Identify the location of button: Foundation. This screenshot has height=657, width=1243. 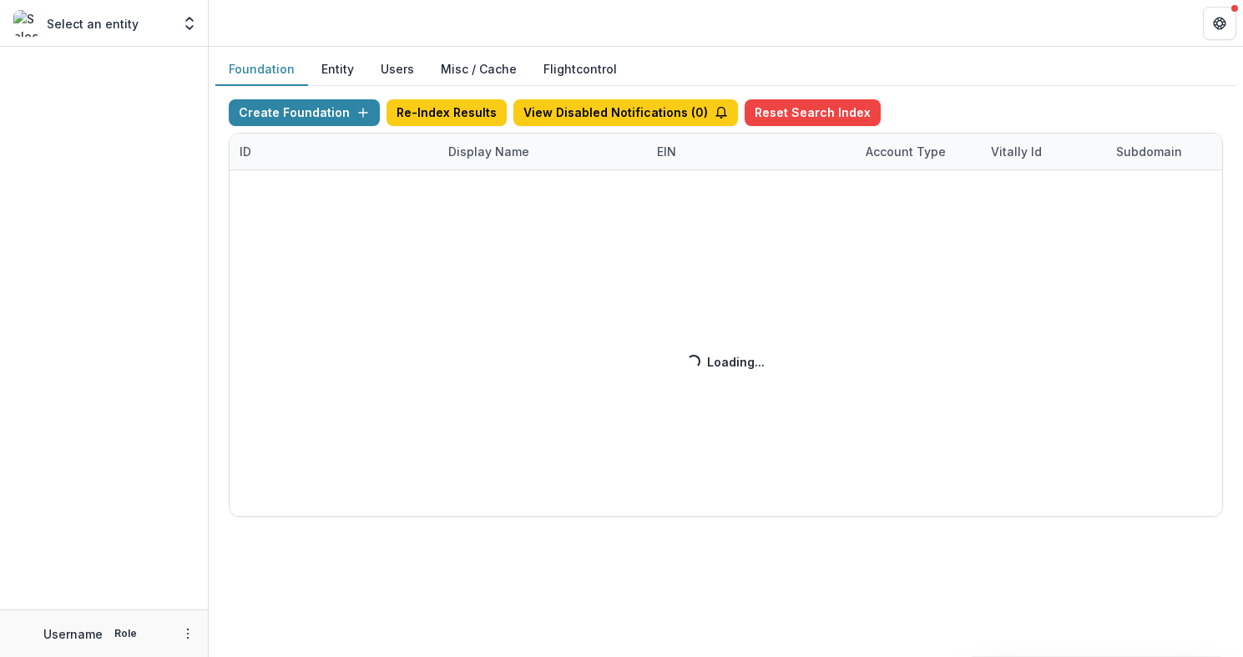
(261, 69).